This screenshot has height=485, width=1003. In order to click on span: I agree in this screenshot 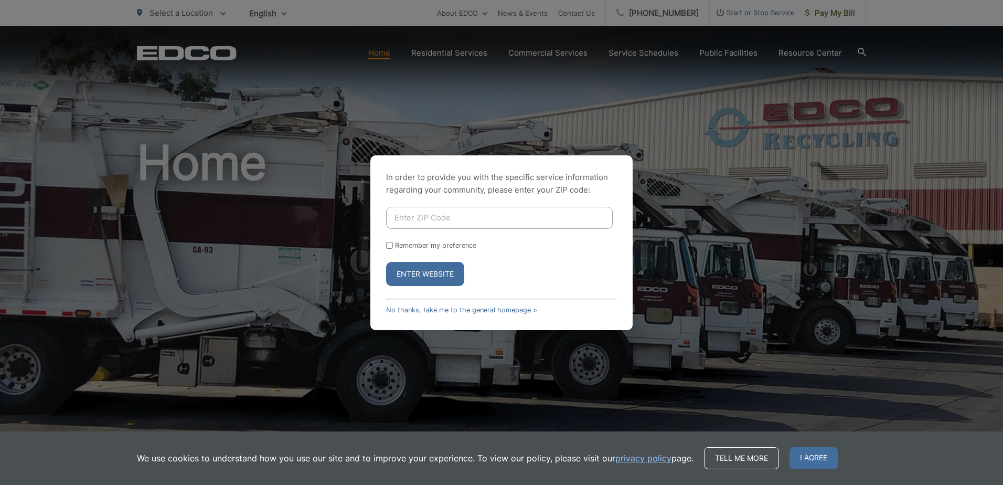, I will do `click(814, 458)`.